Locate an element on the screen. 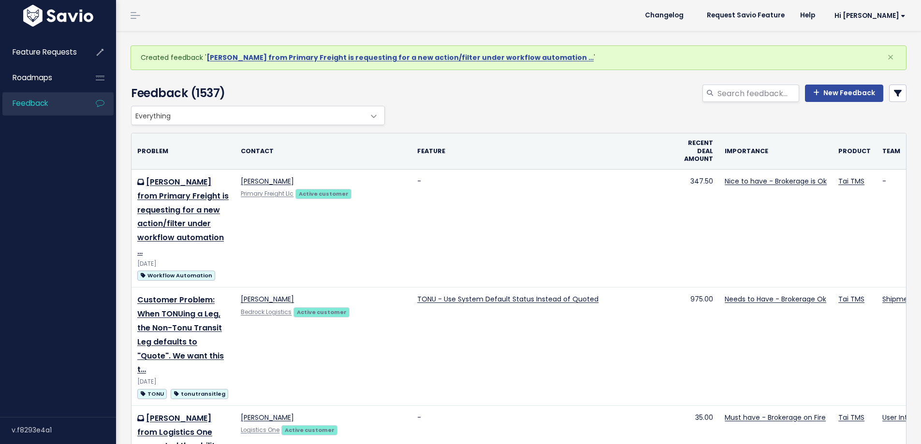 This screenshot has height=444, width=921. div: v.f8293e4a1 is located at coordinates (64, 430).